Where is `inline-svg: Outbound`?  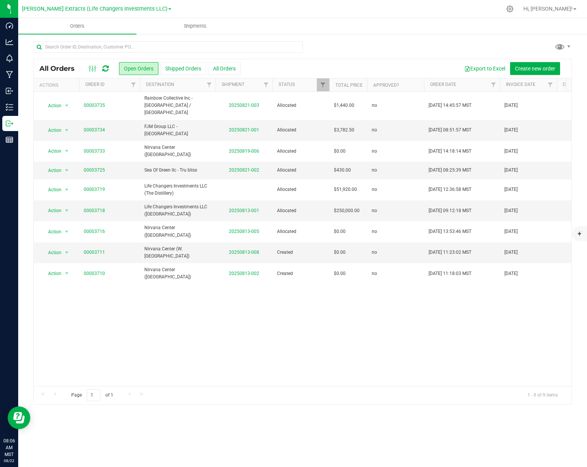 inline-svg: Outbound is located at coordinates (9, 124).